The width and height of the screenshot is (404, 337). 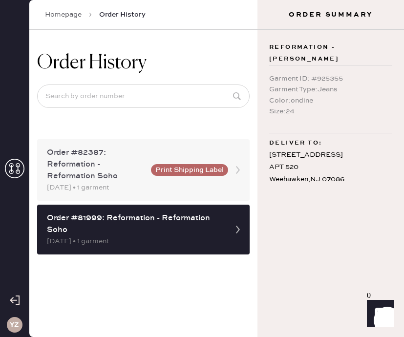 What do you see at coordinates (331, 15) in the screenshot?
I see `h3: Order Summary` at bounding box center [331, 15].